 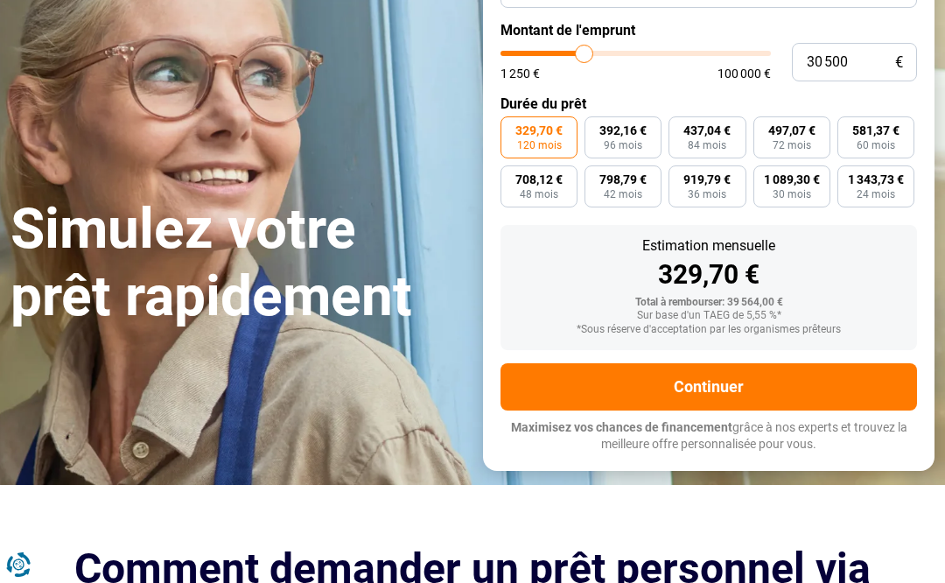 I want to click on h1: Simulez votre prêt rapidement, so click(x=236, y=263).